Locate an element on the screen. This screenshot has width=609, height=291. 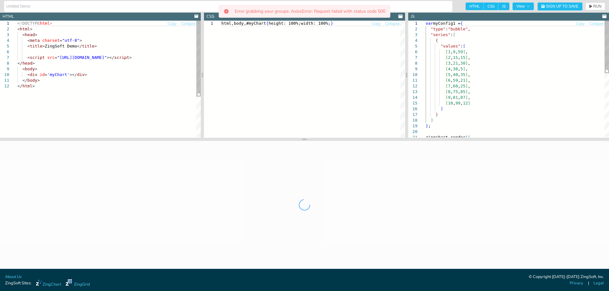
span: 35 is located at coordinates (462, 74).